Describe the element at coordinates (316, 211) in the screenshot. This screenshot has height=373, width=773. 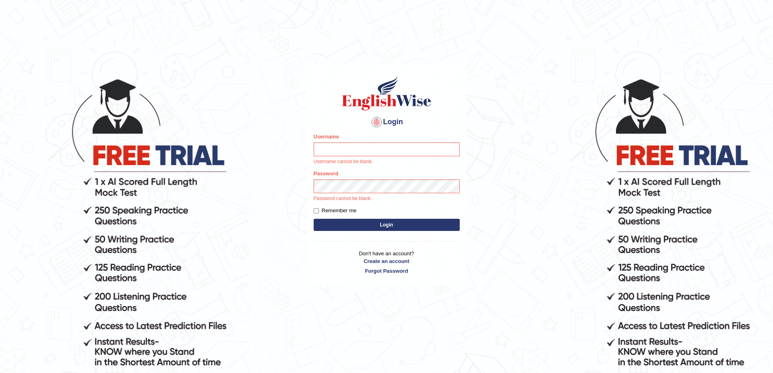
I see `input: Remember me` at that location.